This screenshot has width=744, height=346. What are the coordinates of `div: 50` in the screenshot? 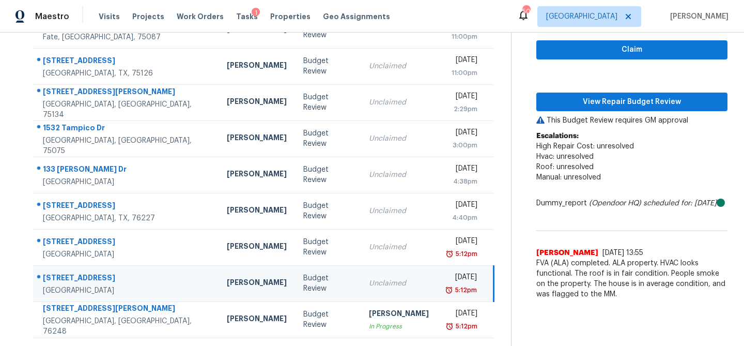 It's located at (526, 11).